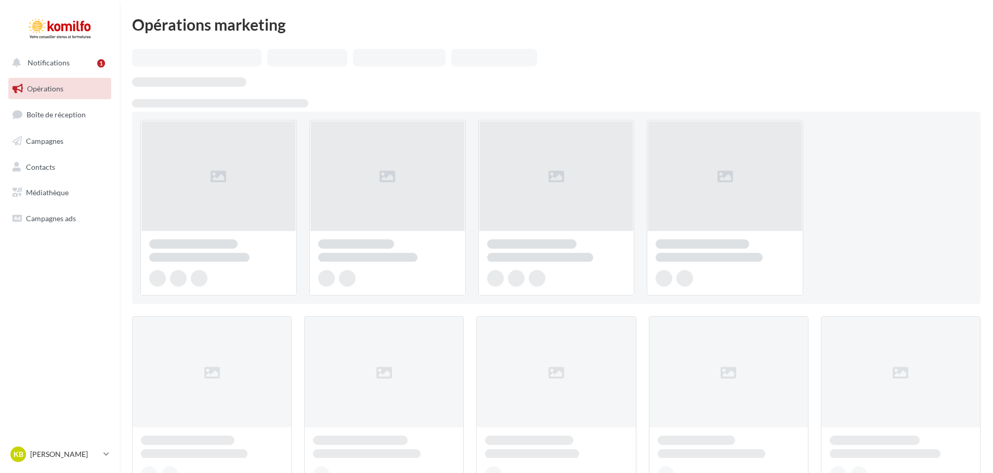 The width and height of the screenshot is (993, 473). Describe the element at coordinates (48, 62) in the screenshot. I see `span: Notifications` at that location.